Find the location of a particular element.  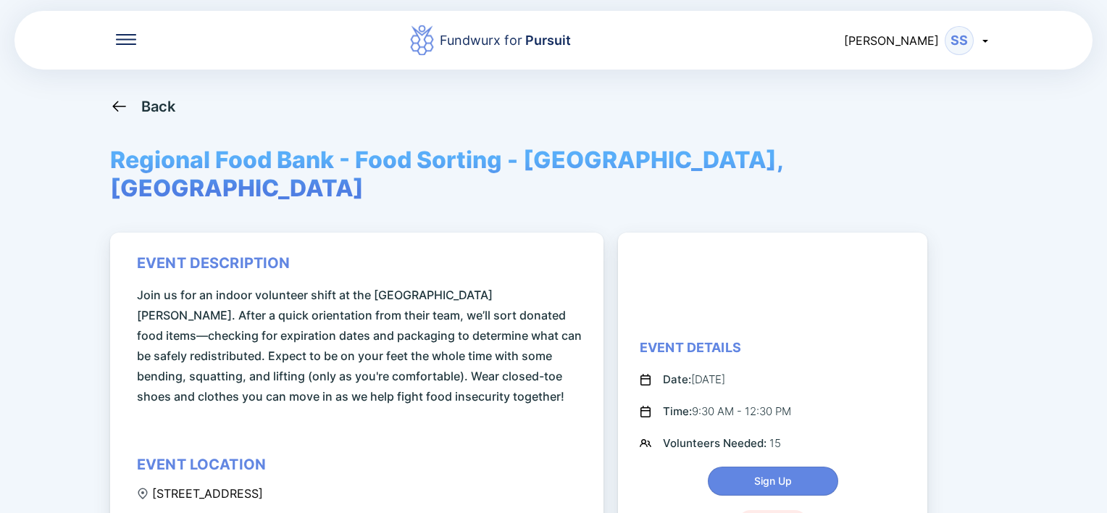

span: Date: is located at coordinates (677, 379).